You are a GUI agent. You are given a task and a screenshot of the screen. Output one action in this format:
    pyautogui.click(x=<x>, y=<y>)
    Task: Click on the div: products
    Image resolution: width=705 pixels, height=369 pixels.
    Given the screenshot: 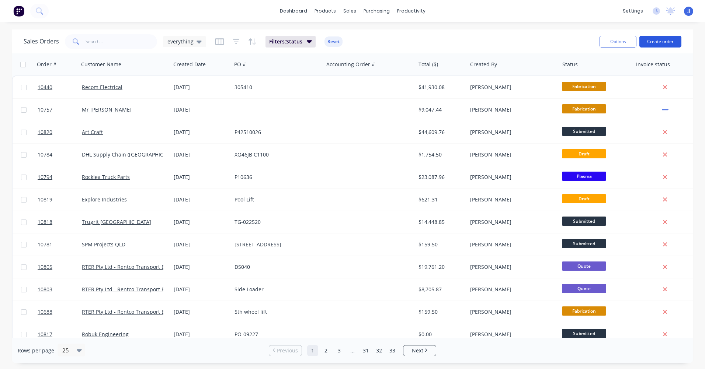 What is the action you would take?
    pyautogui.click(x=325, y=11)
    